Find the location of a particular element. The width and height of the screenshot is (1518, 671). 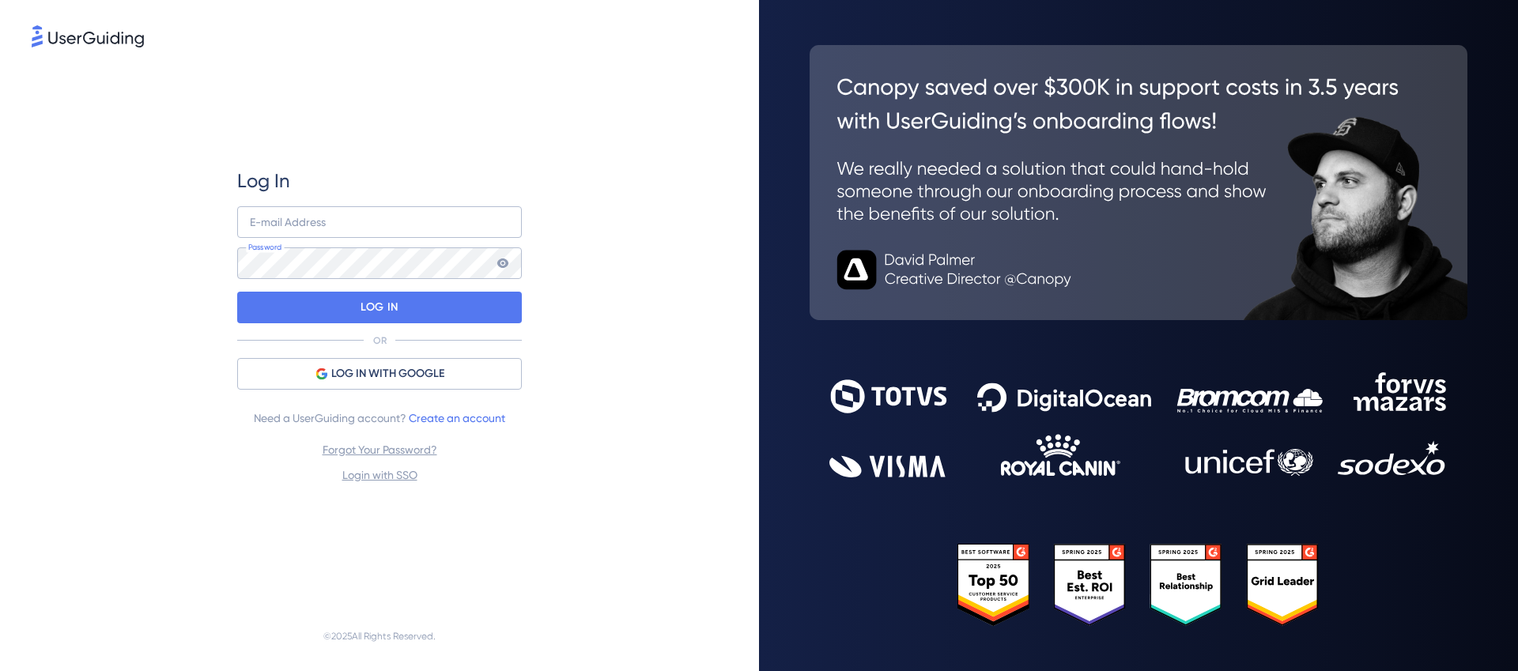

span: Need a UserGuiding account? is located at coordinates (380, 418).